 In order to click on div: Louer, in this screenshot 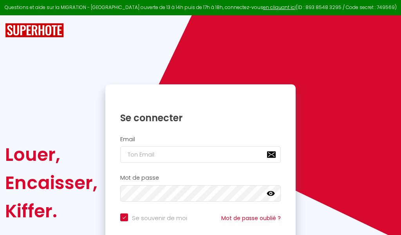, I will do `click(51, 154)`.